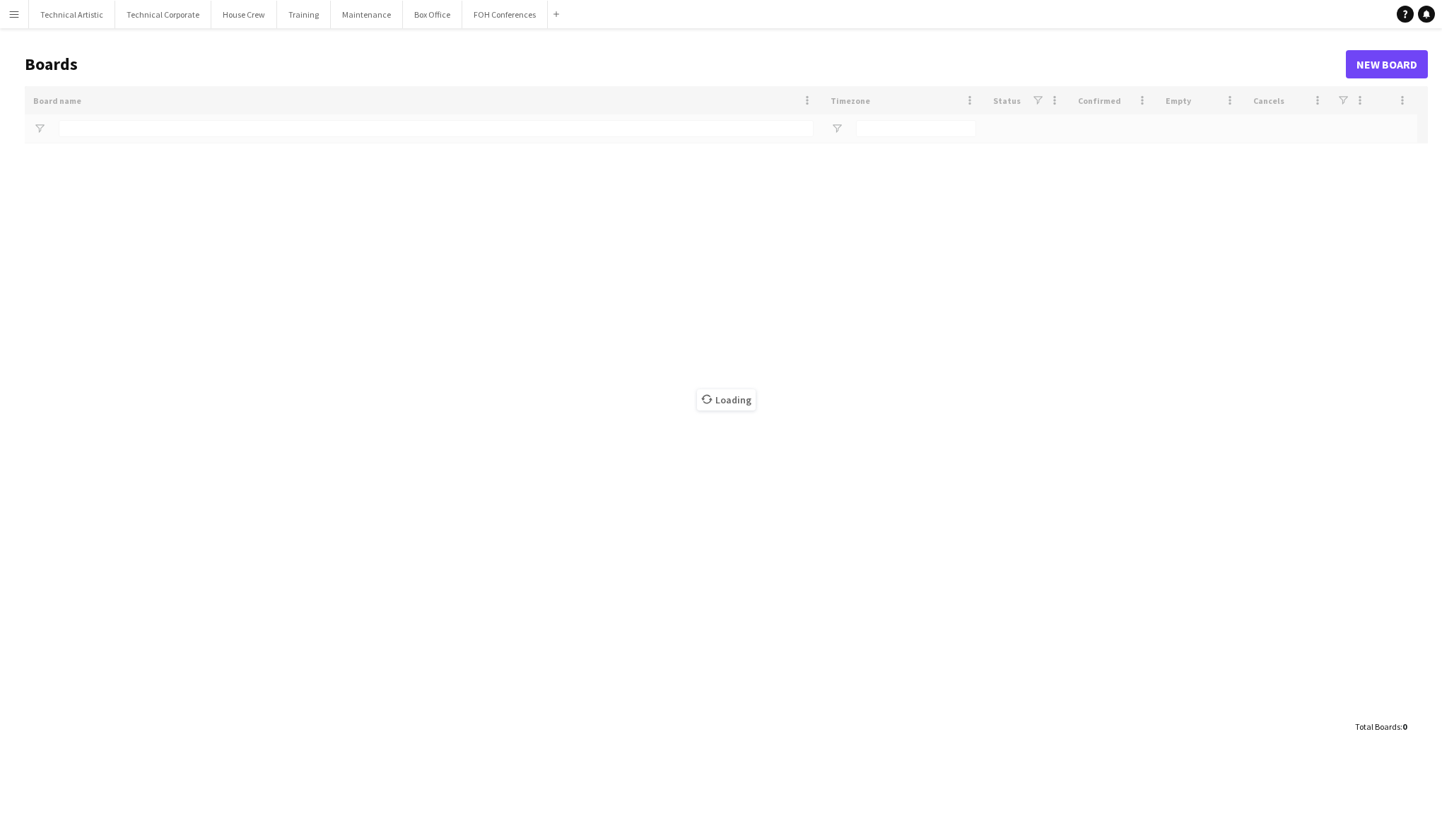  What do you see at coordinates (1377, 727) in the screenshot?
I see `span: Total Boards` at bounding box center [1377, 727].